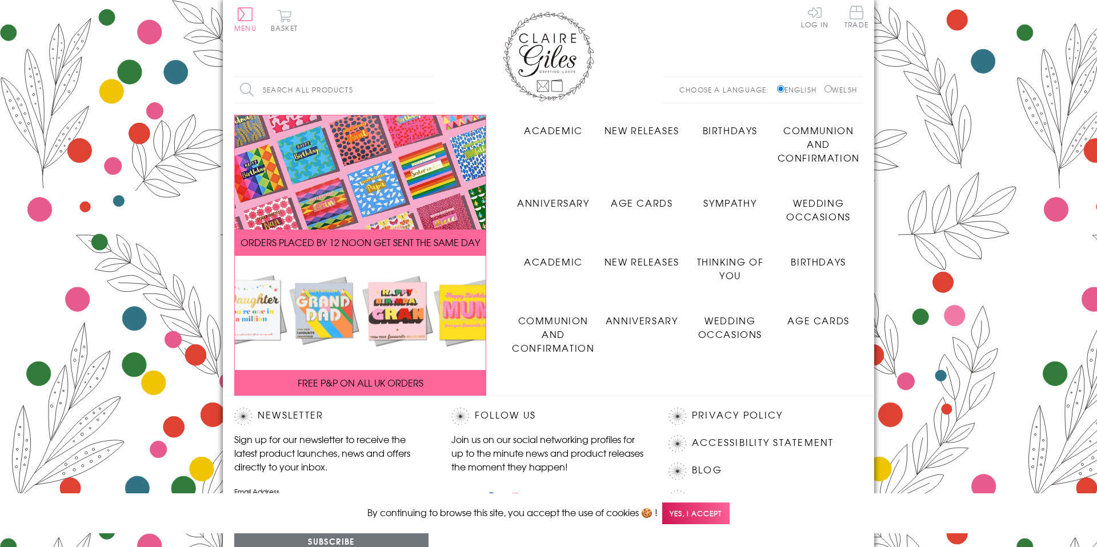 This screenshot has height=547, width=1097. I want to click on h2: Follow Us, so click(548, 416).